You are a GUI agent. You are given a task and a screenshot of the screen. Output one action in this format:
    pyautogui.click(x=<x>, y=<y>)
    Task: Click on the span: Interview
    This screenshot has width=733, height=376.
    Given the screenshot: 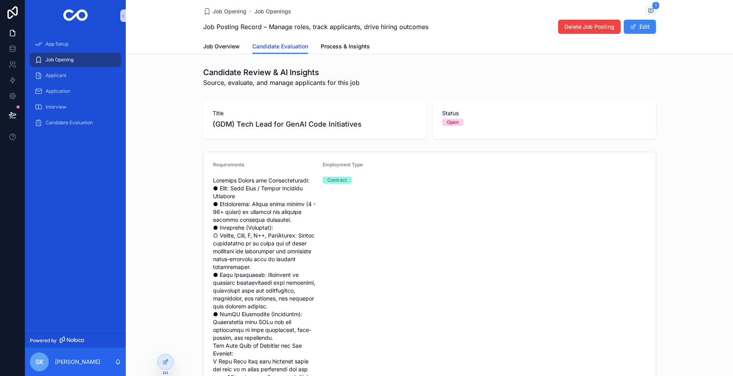 What is the action you would take?
    pyautogui.click(x=56, y=107)
    